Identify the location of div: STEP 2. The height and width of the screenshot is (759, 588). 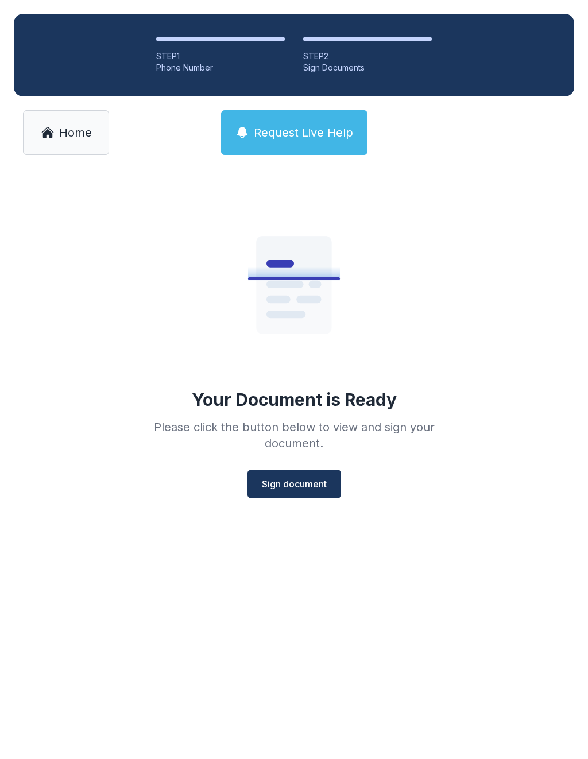
(368, 56).